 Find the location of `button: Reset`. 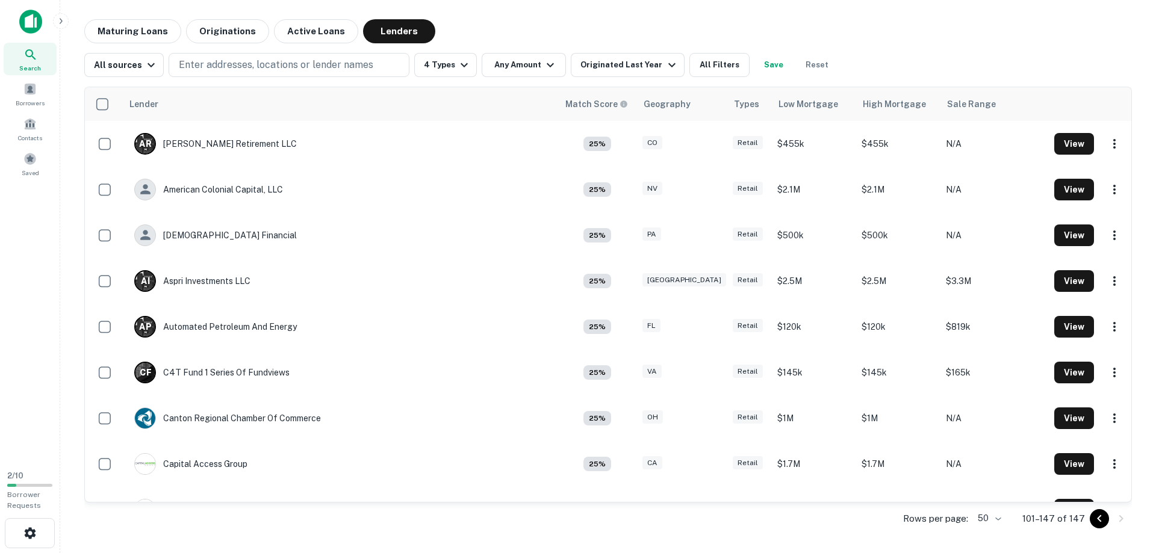

button: Reset is located at coordinates (817, 65).